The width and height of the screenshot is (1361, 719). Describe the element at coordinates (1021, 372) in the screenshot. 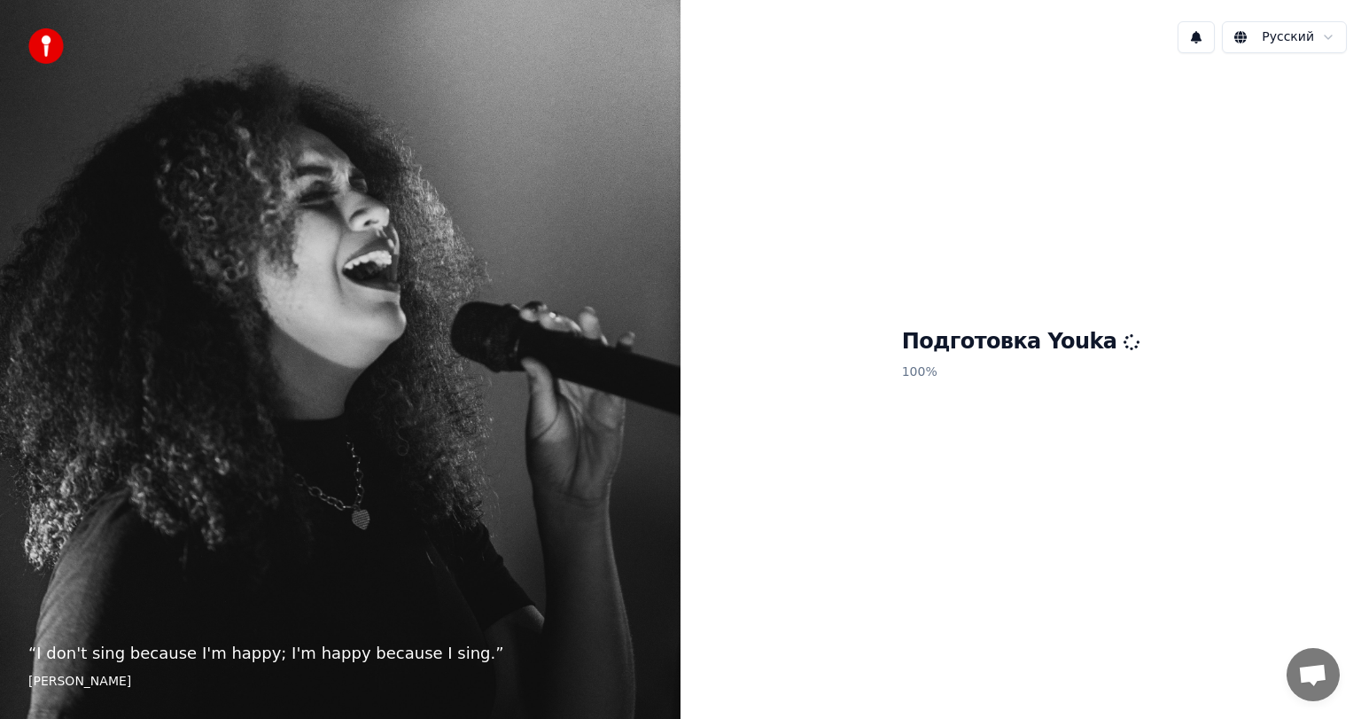

I see `p: 100 %` at that location.